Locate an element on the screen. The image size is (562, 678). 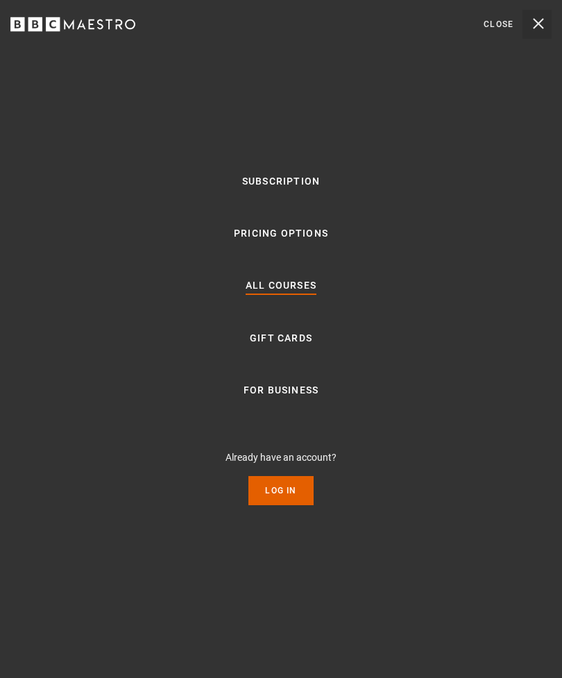
a: Pricing Options is located at coordinates (281, 234).